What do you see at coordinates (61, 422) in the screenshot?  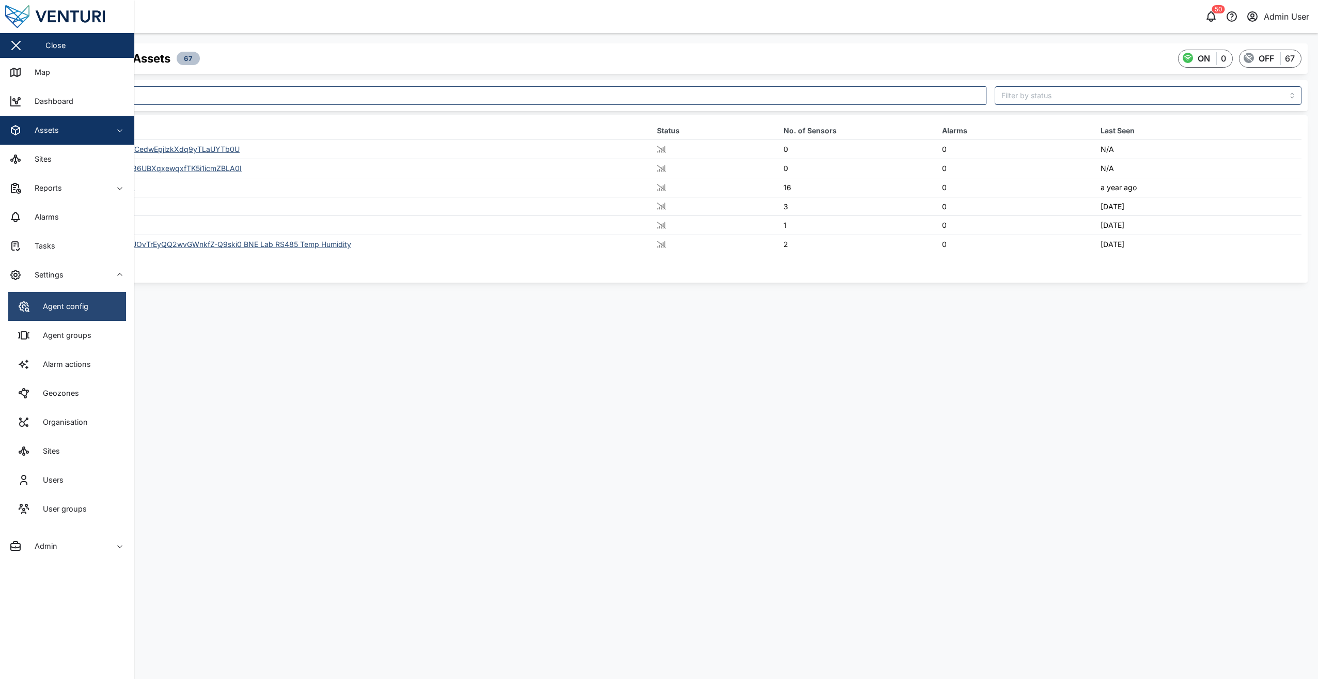 I see `div: Organisation` at bounding box center [61, 422].